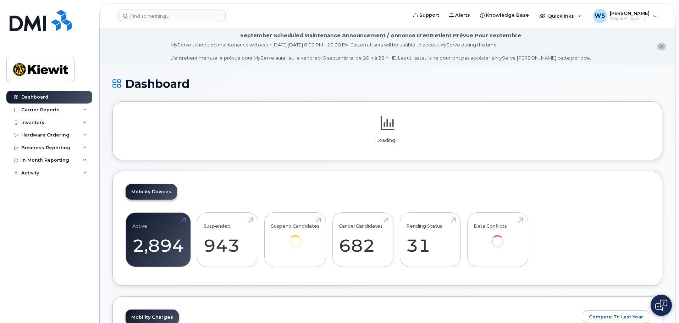 The height and width of the screenshot is (323, 679). What do you see at coordinates (616, 317) in the screenshot?
I see `button: Compare To Last Year` at bounding box center [616, 317].